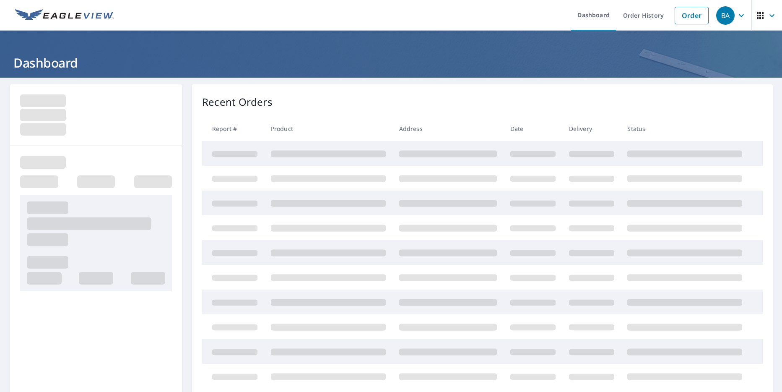 The image size is (782, 392). What do you see at coordinates (65, 16) in the screenshot?
I see `img: EV Logo` at bounding box center [65, 16].